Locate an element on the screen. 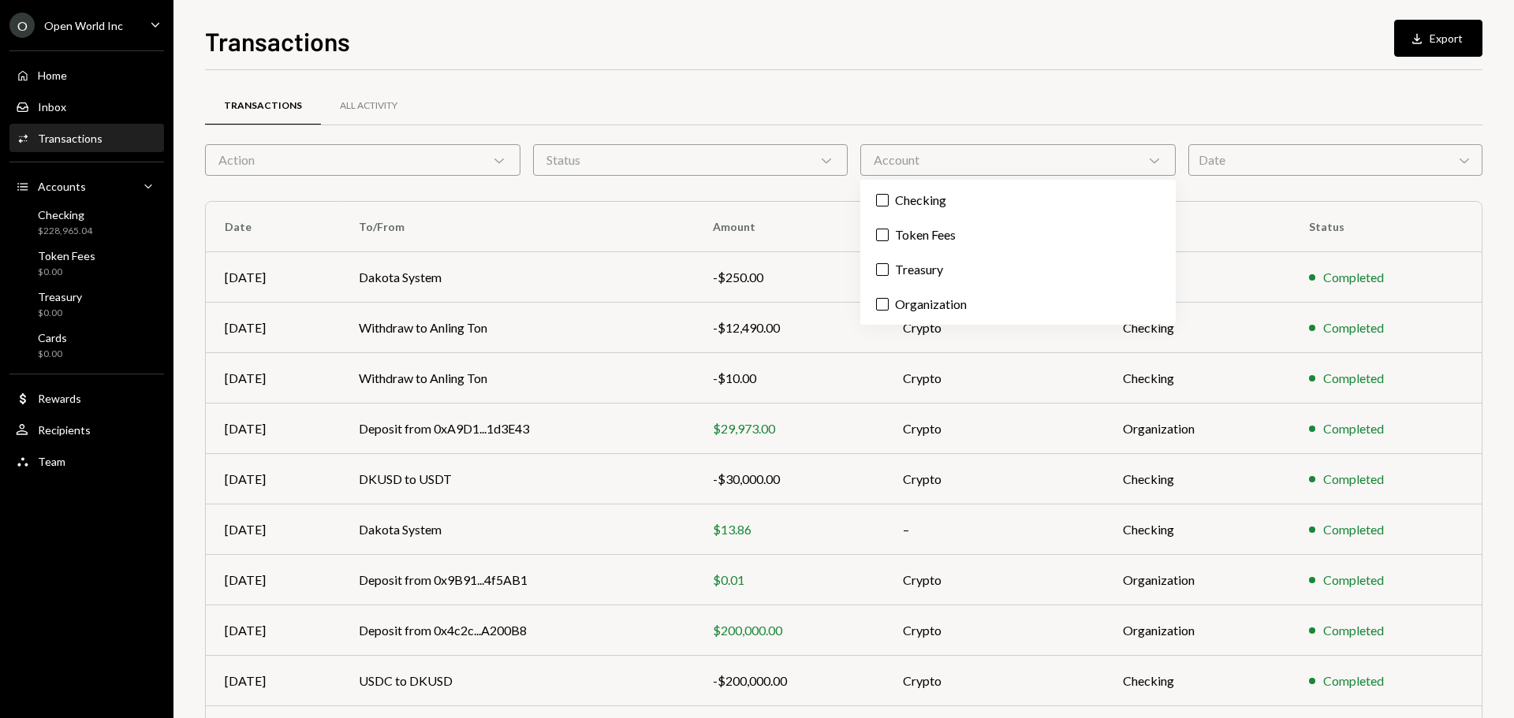 Image resolution: width=1514 pixels, height=718 pixels. div: $13.86 is located at coordinates (788, 530).